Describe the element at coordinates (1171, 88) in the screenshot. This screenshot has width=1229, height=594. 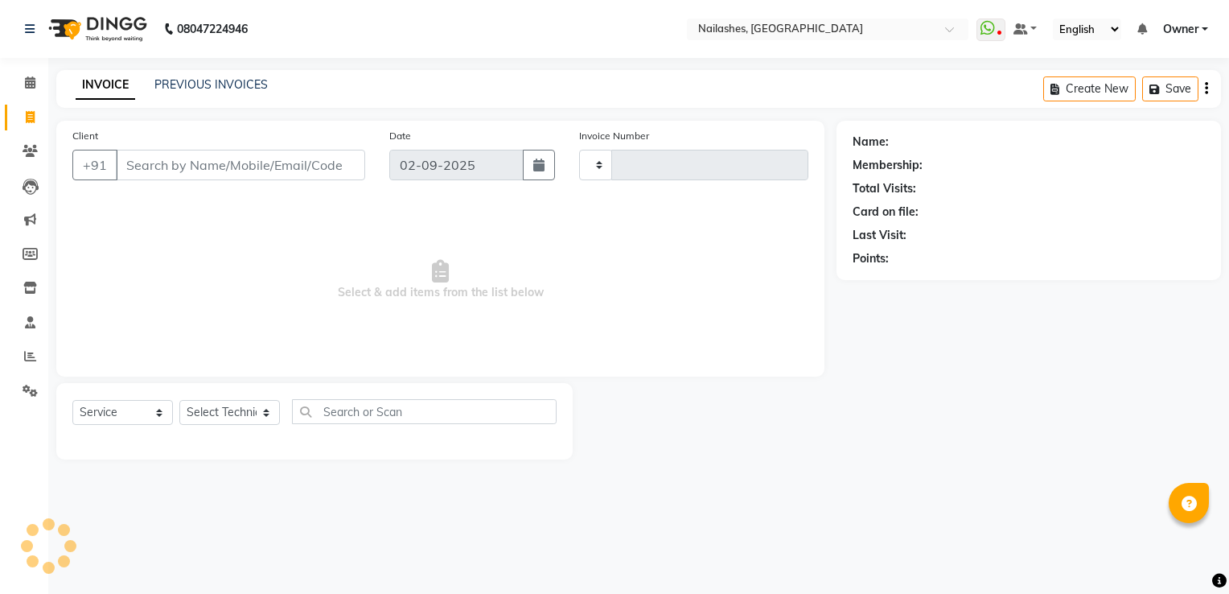
I see `button: Save` at that location.